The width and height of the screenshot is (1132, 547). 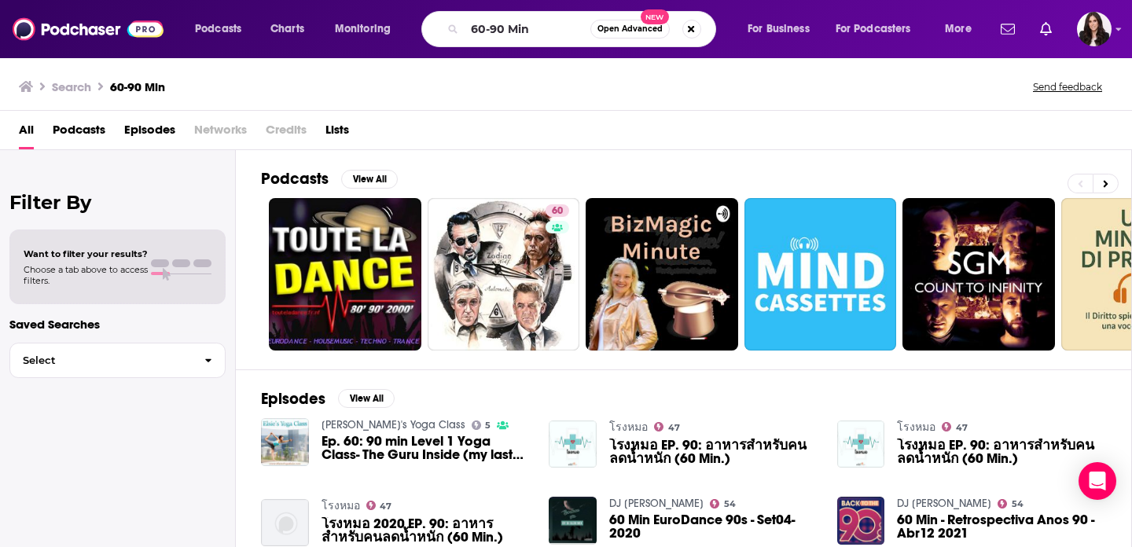 What do you see at coordinates (583, 29) in the screenshot?
I see `div: Search podcasts, credits, & more...` at bounding box center [583, 29].